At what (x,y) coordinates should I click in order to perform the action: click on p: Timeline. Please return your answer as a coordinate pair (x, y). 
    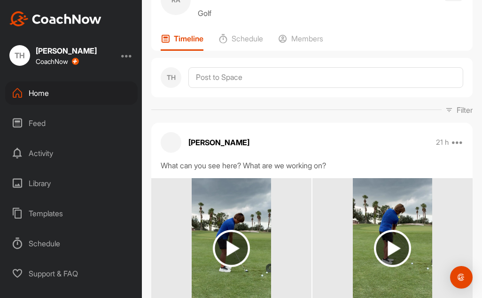
    Looking at the image, I should click on (189, 39).